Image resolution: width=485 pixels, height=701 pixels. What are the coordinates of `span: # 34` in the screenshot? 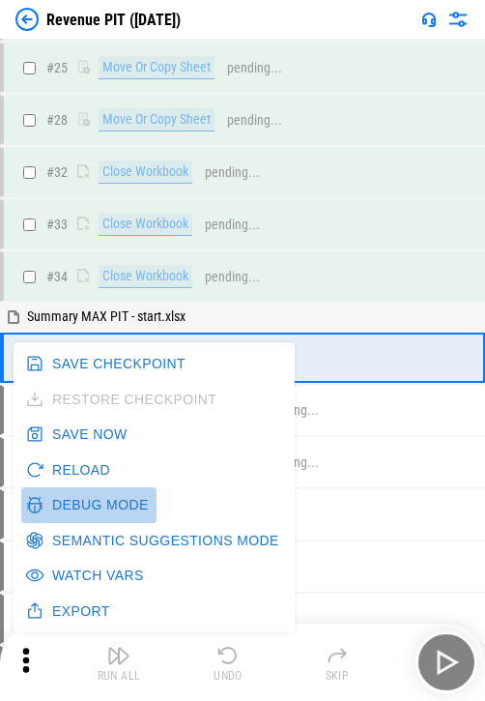 It's located at (57, 277).